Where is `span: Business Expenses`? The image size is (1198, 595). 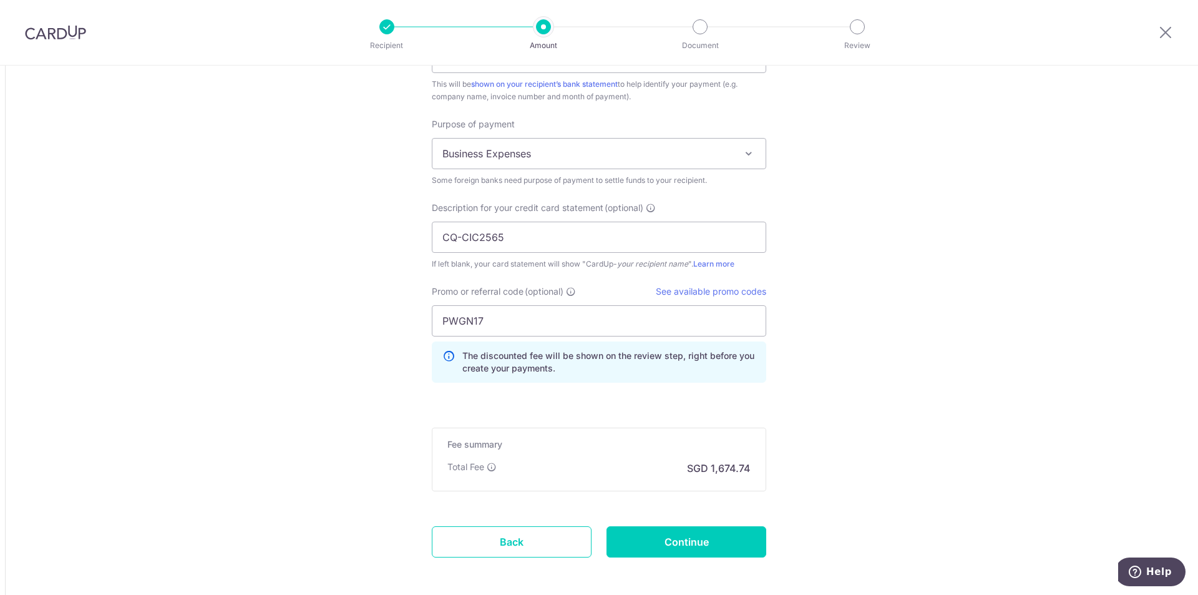
span: Business Expenses is located at coordinates (599, 153).